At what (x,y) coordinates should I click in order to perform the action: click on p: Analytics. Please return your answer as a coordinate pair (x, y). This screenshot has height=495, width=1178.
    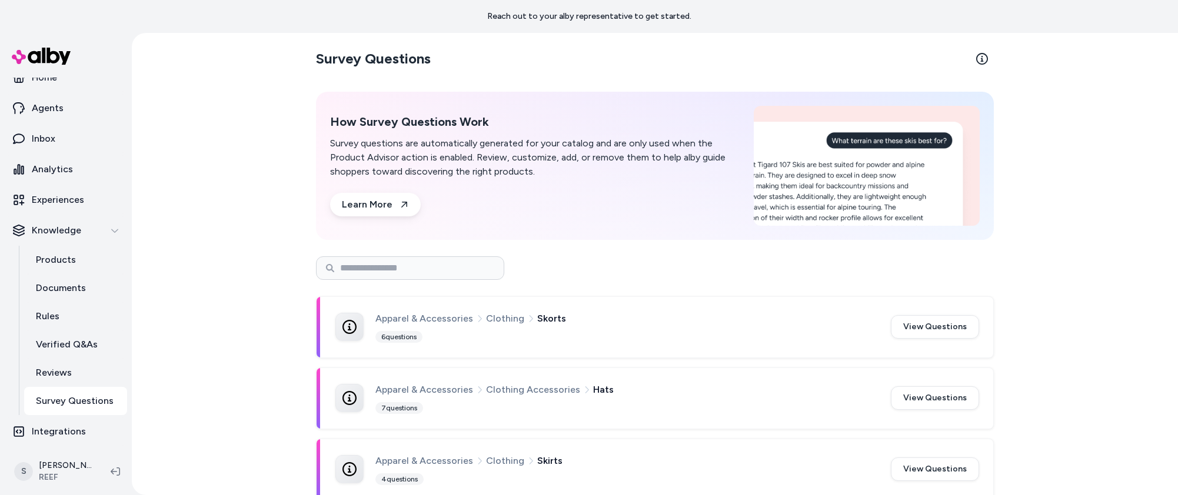
    Looking at the image, I should click on (52, 169).